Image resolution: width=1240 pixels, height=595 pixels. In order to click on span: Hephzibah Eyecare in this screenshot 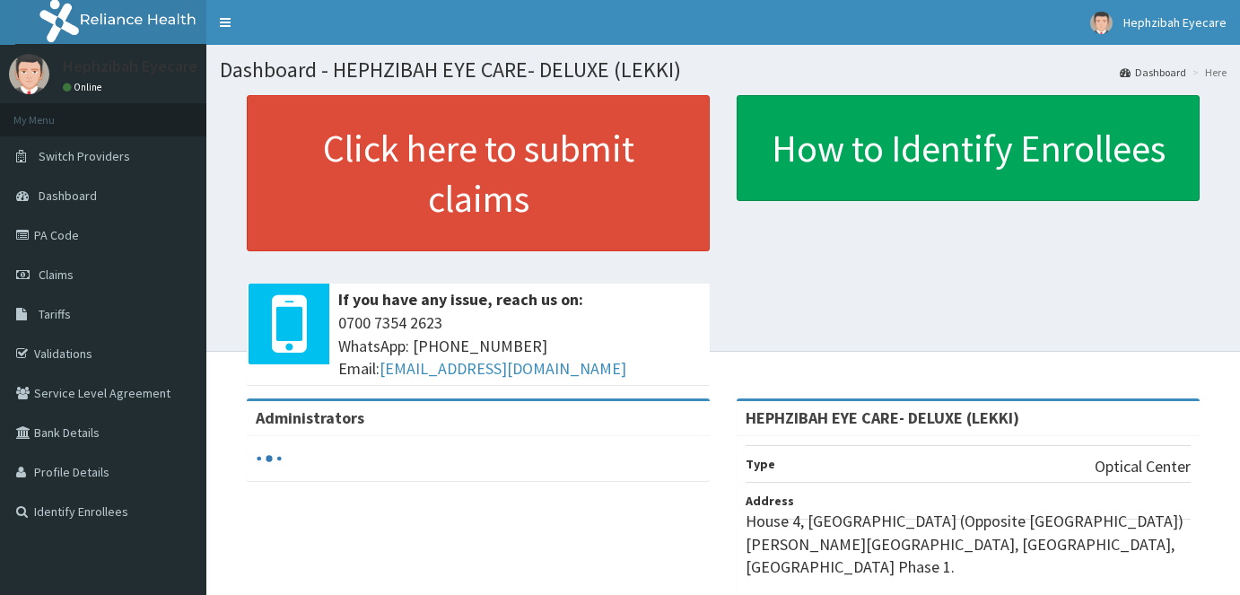, I will do `click(1174, 22)`.